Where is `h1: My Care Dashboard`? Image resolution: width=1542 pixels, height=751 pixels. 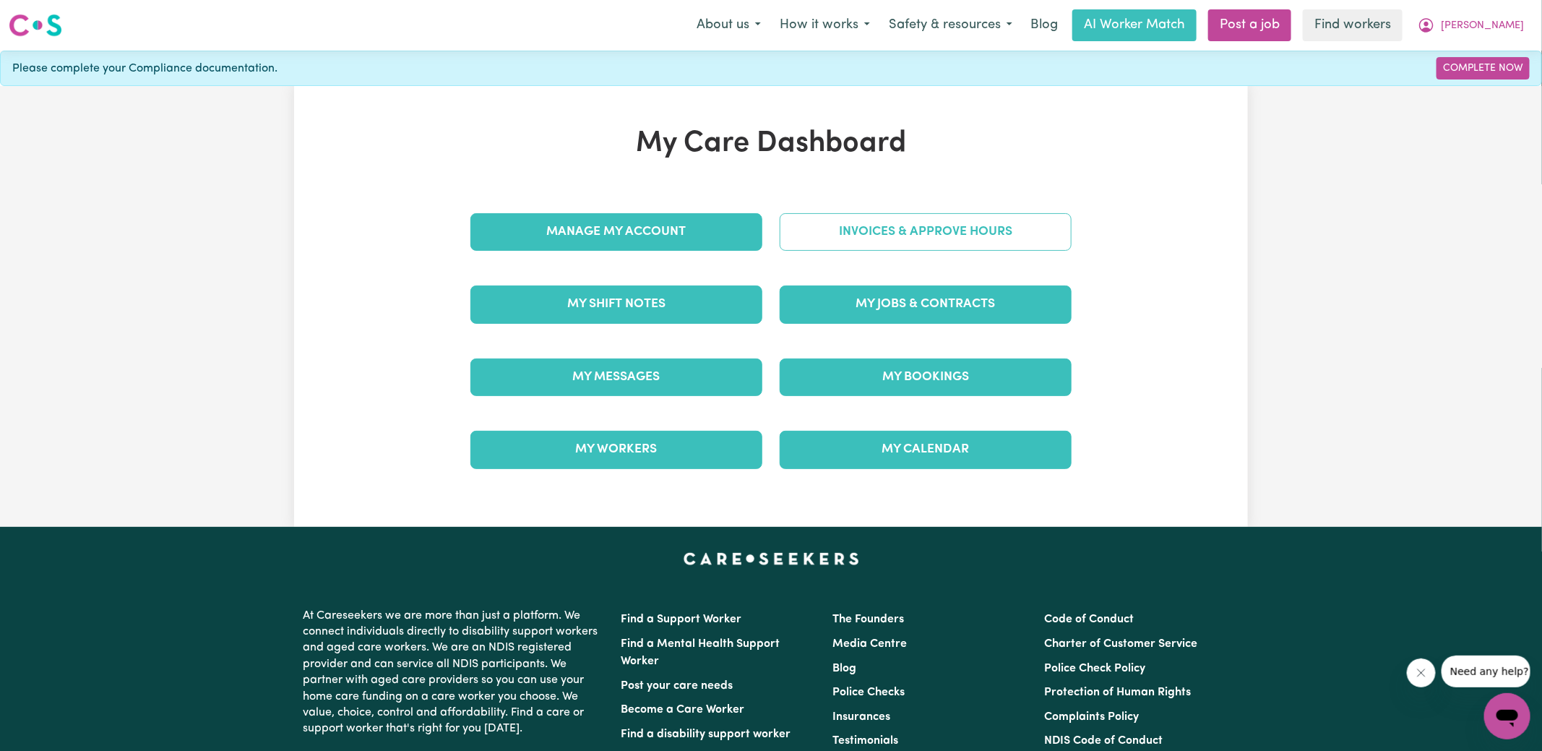
h1: My Care Dashboard is located at coordinates (771, 144).